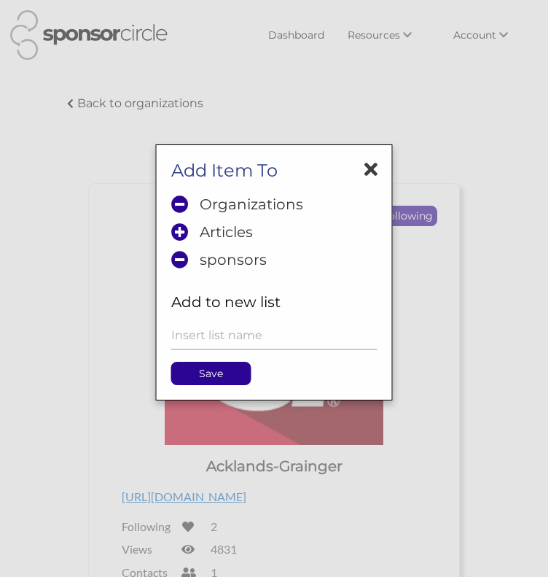 The height and width of the screenshot is (577, 548). What do you see at coordinates (226, 232) in the screenshot?
I see `p: Articles` at bounding box center [226, 232].